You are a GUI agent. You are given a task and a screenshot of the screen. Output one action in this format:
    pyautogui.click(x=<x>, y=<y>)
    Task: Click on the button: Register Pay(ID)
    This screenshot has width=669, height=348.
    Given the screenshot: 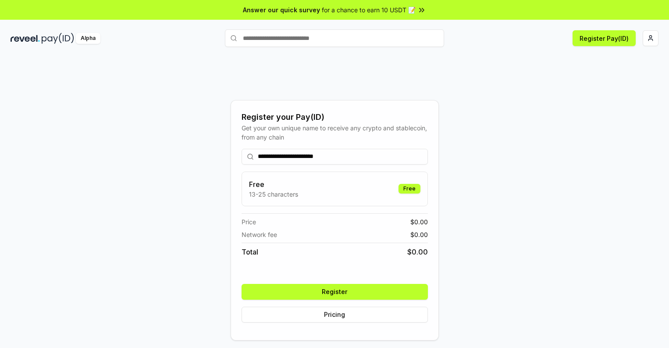 What is the action you would take?
    pyautogui.click(x=604, y=38)
    